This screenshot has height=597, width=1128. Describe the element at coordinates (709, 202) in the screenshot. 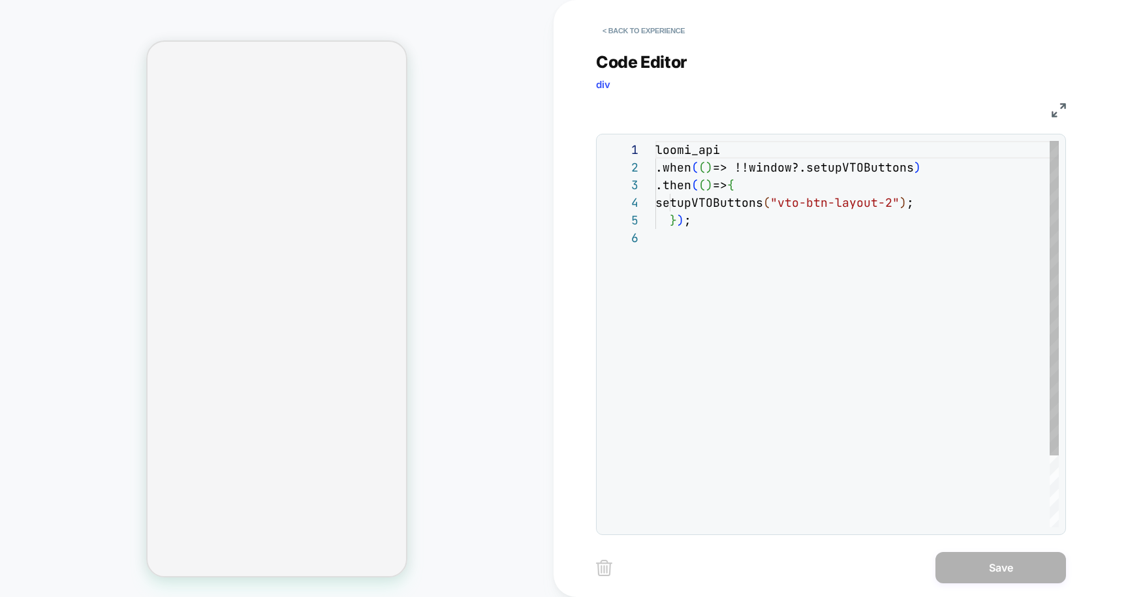

I see `span: setupVTOButtons` at that location.